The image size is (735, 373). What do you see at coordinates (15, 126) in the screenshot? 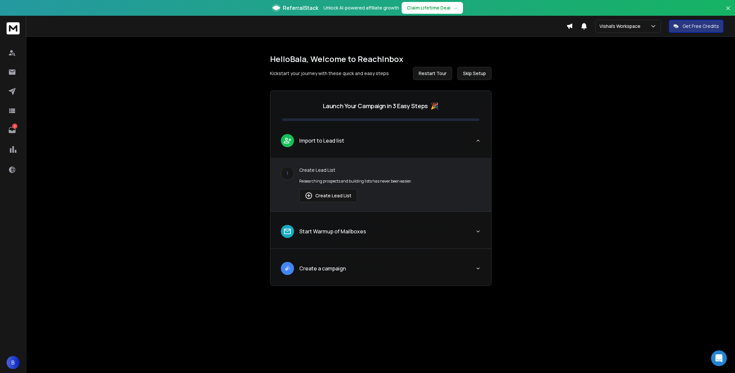
I see `p: 2` at bounding box center [15, 126].